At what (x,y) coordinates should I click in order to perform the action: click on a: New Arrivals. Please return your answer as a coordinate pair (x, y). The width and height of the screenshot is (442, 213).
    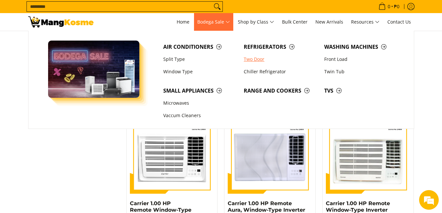
    Looking at the image, I should click on (329, 22).